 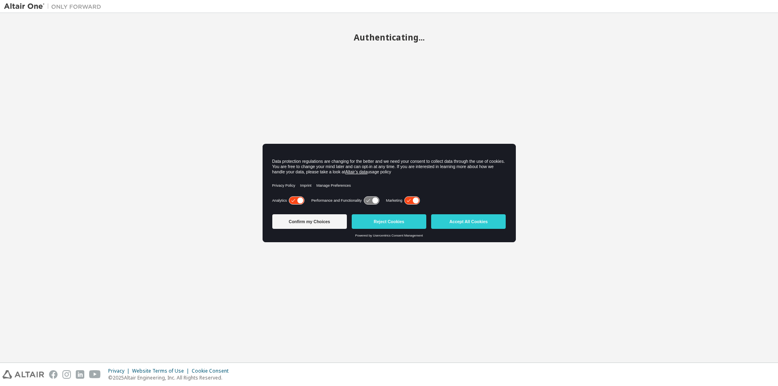 What do you see at coordinates (120, 371) in the screenshot?
I see `div: Privacy` at bounding box center [120, 371].